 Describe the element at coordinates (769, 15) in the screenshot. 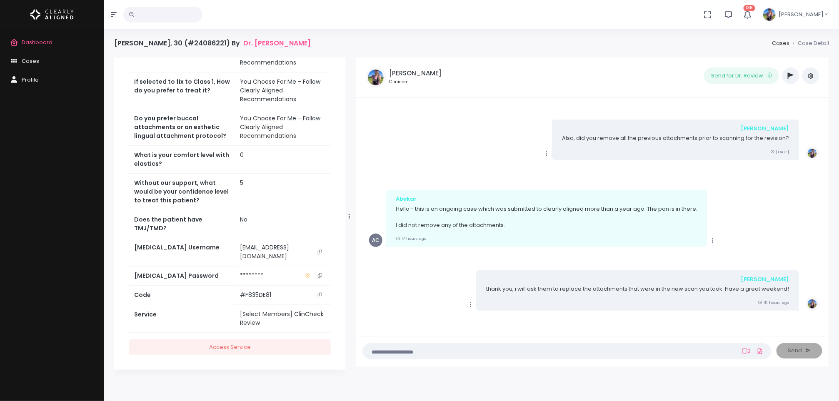

I see `img: Header Avatar` at that location.